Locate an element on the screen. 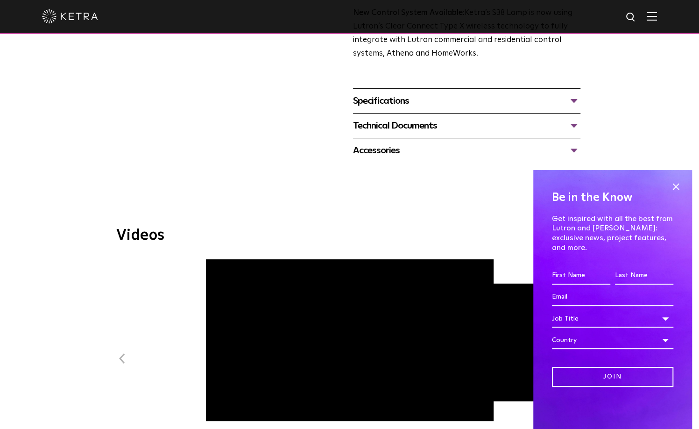 The width and height of the screenshot is (699, 429). h3: Videos is located at coordinates (350, 235).